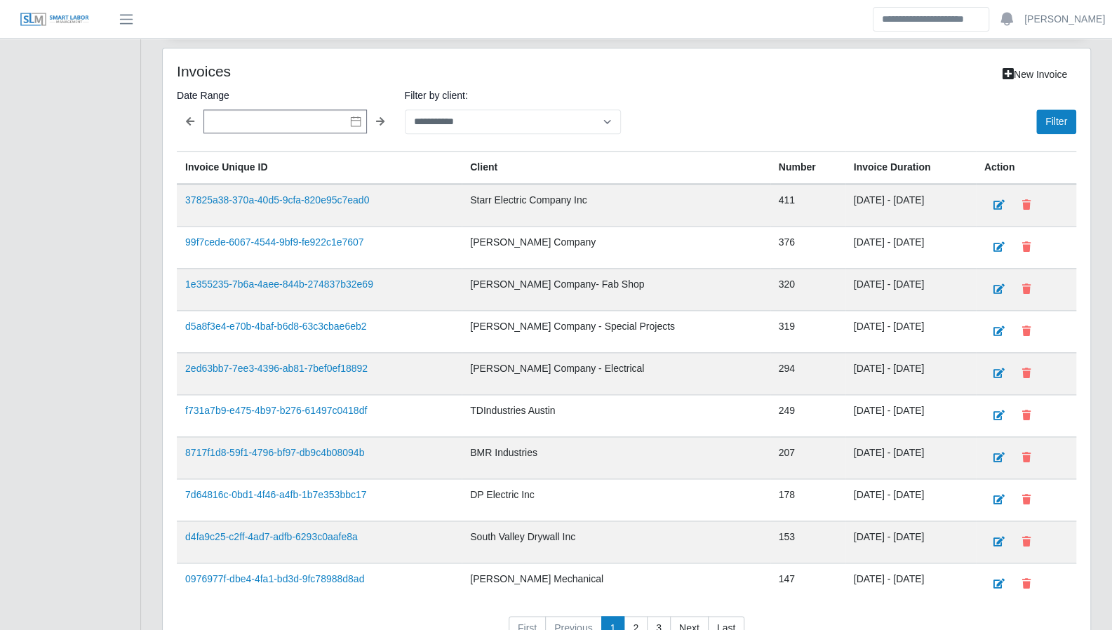 Image resolution: width=1112 pixels, height=630 pixels. Describe the element at coordinates (276, 368) in the screenshot. I see `a: 2ed63bb7-7ee3-4396-ab81-7bef0ef18892` at that location.